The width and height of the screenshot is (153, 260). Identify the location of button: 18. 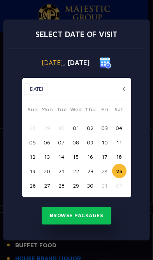
(119, 156).